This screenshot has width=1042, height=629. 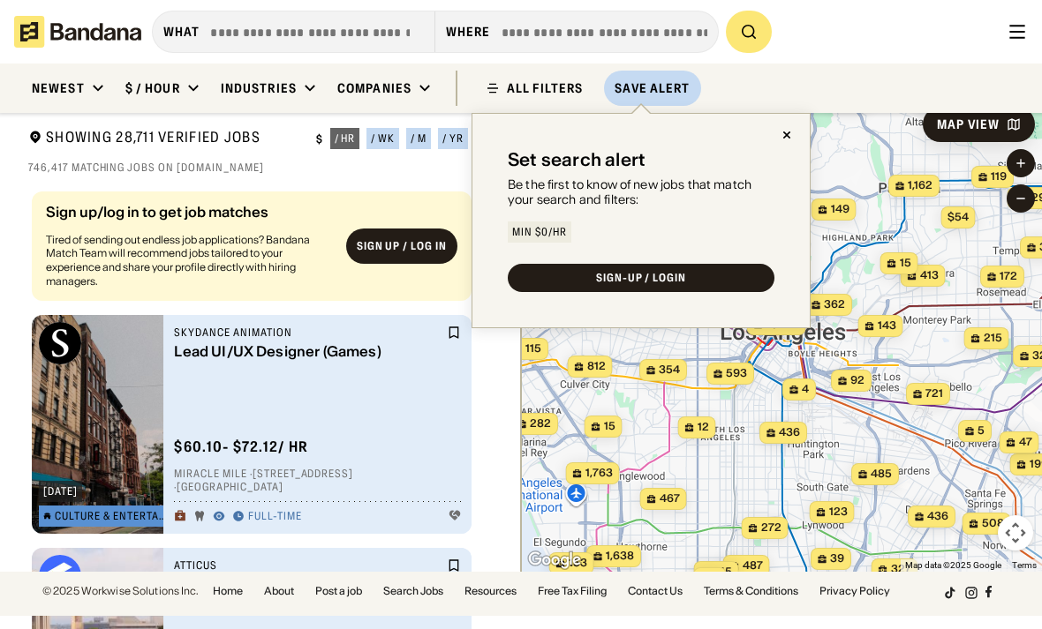 I want to click on div: Atticus, so click(x=308, y=566).